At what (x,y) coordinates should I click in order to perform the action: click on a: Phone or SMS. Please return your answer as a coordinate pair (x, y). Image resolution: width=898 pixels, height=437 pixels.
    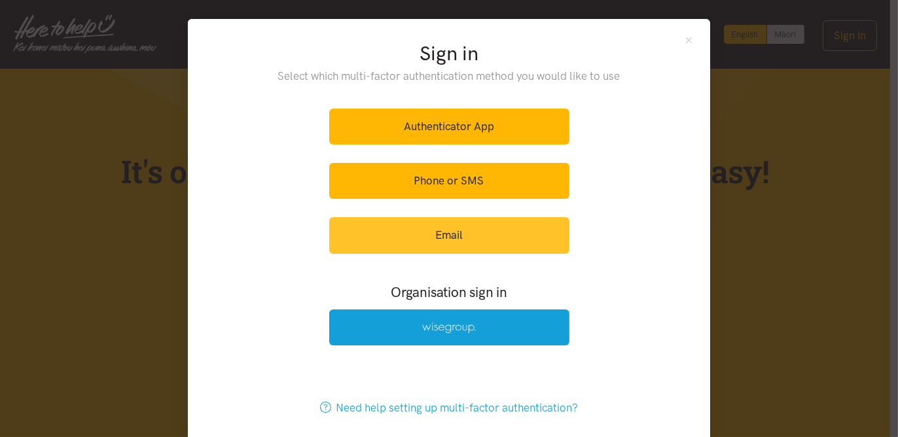
    Looking at the image, I should click on (449, 181).